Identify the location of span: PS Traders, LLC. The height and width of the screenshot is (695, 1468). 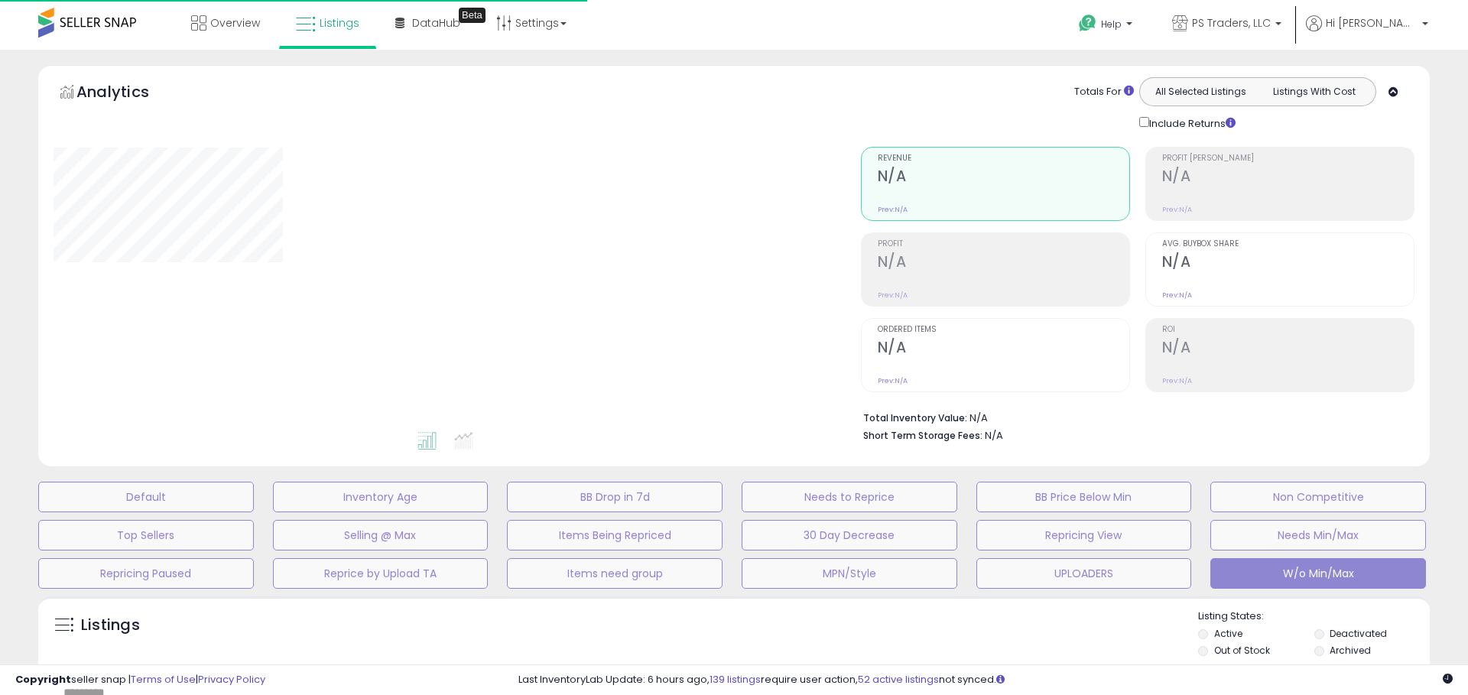
(1231, 23).